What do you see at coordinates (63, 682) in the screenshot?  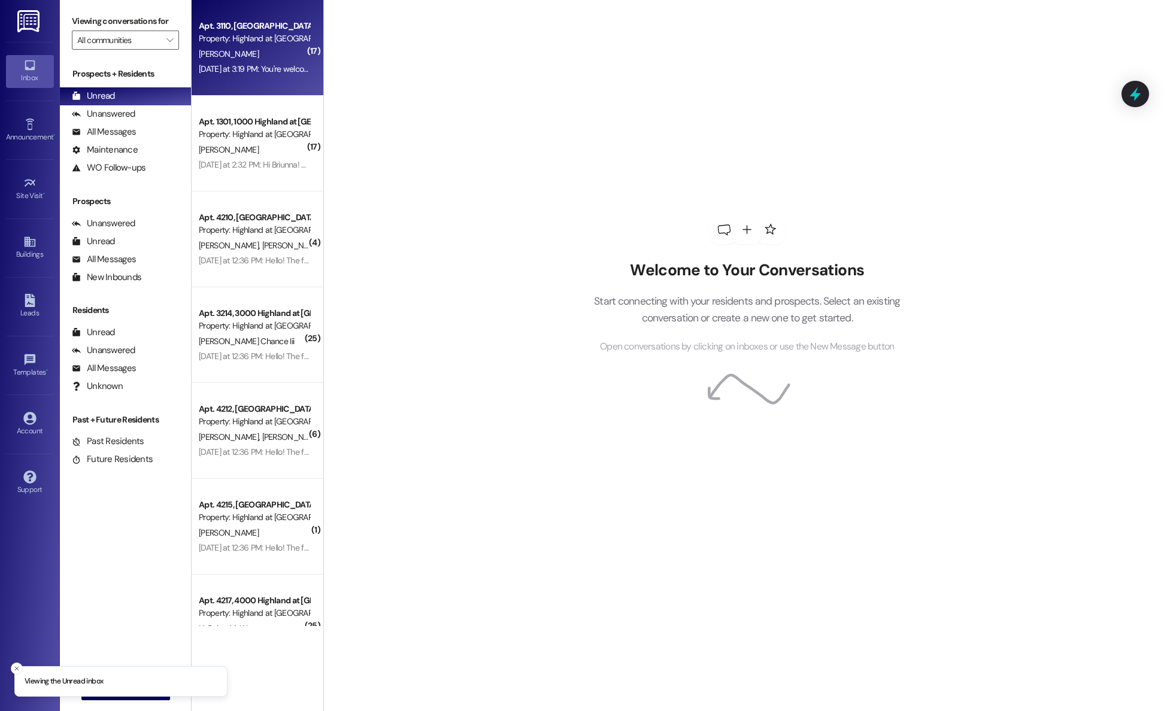 I see `p: Viewing the Unread inbox` at bounding box center [63, 682].